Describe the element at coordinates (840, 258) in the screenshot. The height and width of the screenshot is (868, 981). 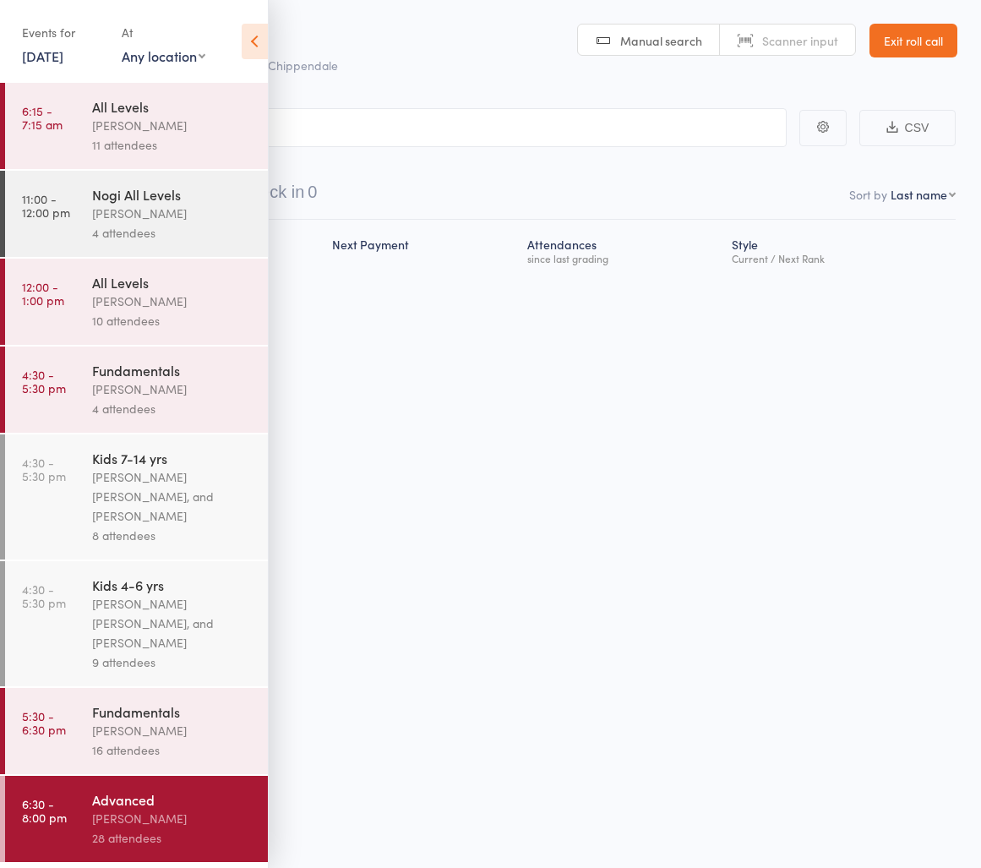
I see `div: Current / Next Rank` at that location.